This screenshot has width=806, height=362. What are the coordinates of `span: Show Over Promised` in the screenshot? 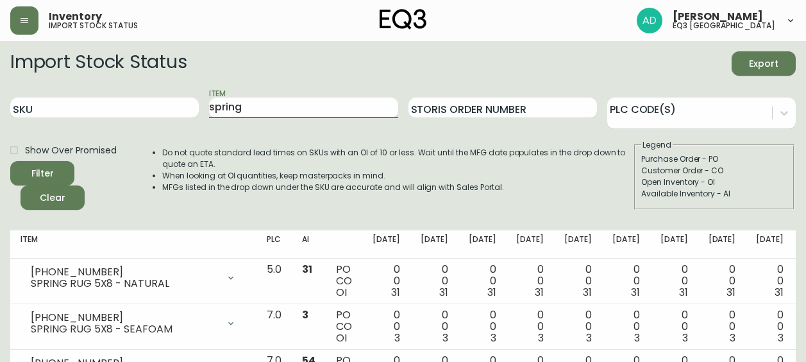 It's located at (71, 150).